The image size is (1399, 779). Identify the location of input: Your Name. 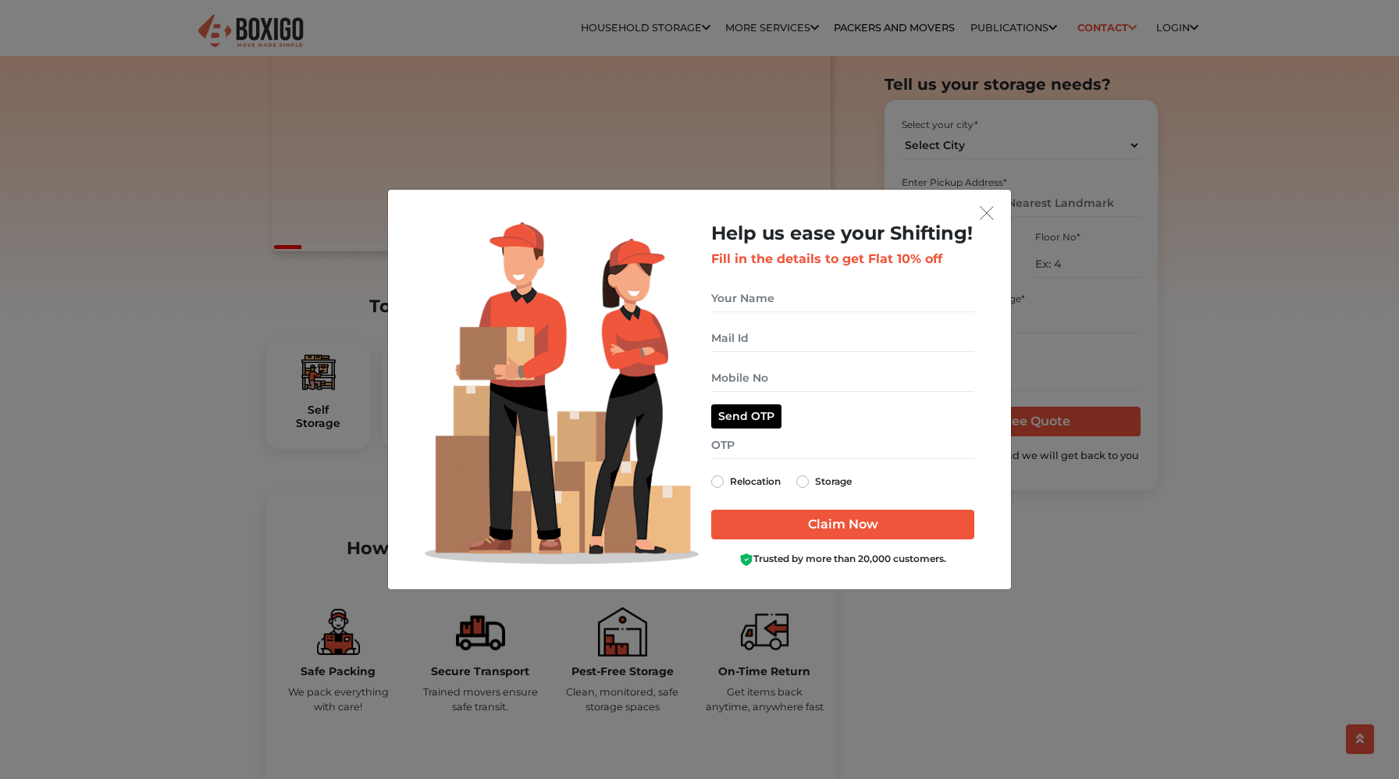
(842, 298).